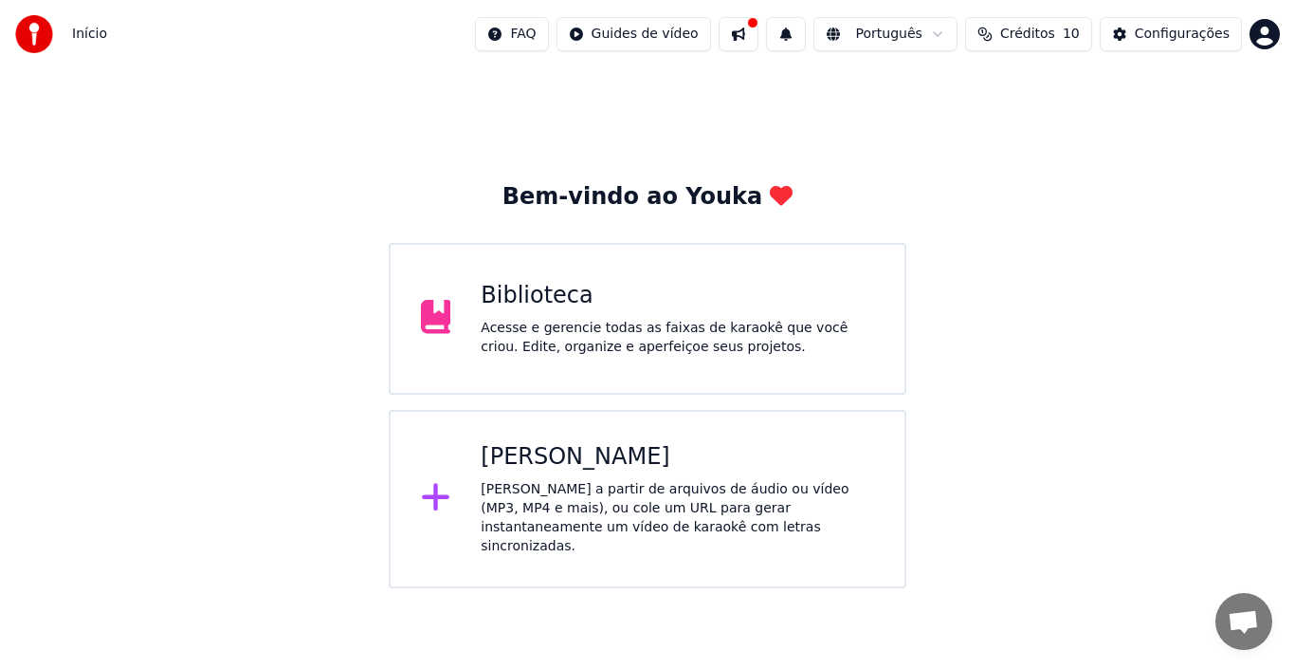 The height and width of the screenshot is (669, 1295). Describe the element at coordinates (1028, 34) in the screenshot. I see `span: Créditos` at that location.